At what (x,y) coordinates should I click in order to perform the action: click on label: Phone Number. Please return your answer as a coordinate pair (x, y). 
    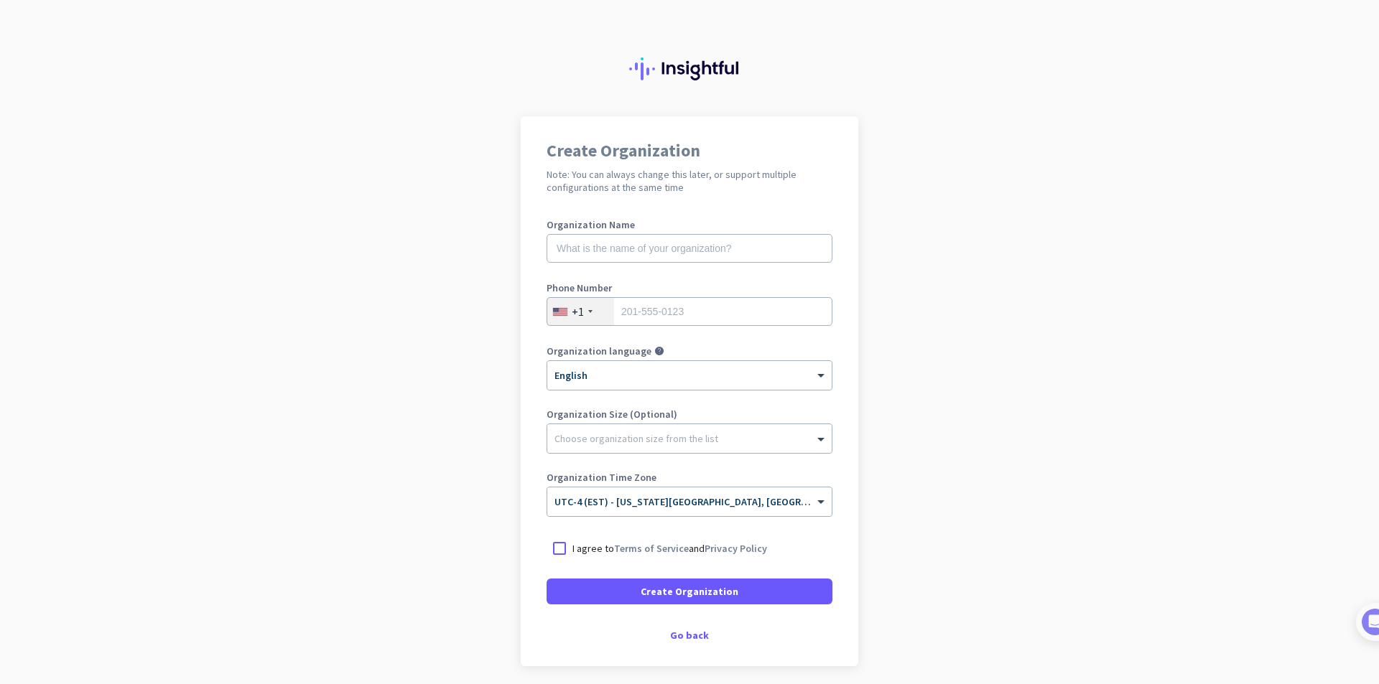
    Looking at the image, I should click on (690, 288).